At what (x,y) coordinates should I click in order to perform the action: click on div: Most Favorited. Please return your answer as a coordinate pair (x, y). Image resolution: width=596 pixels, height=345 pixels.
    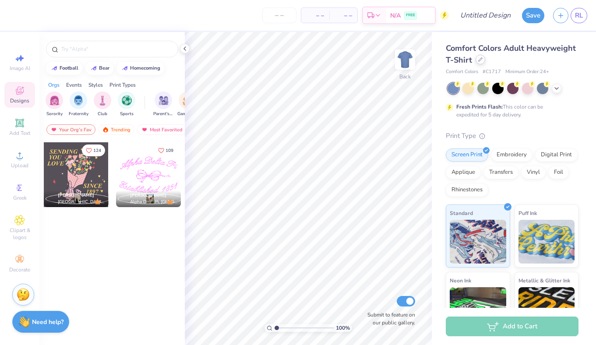
    Looking at the image, I should click on (162, 130).